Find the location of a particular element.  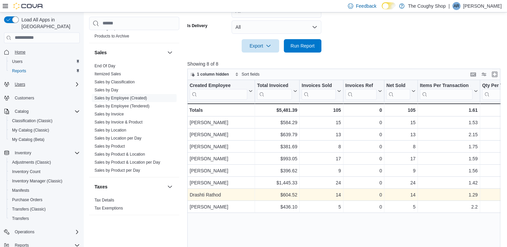

a: Purchase Orders is located at coordinates (27, 200).